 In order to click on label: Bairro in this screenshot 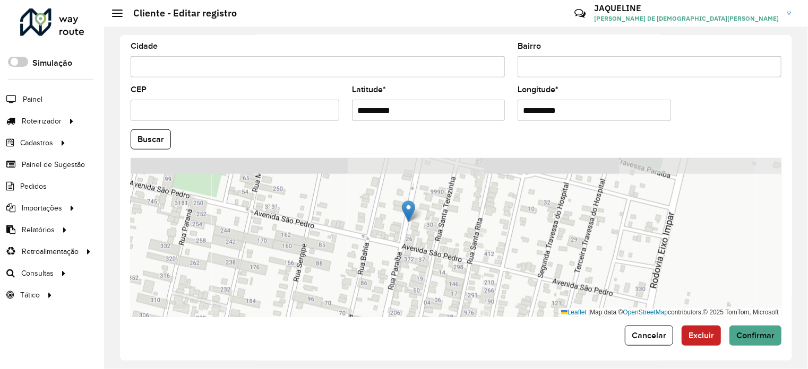, I will do `click(529, 46)`.